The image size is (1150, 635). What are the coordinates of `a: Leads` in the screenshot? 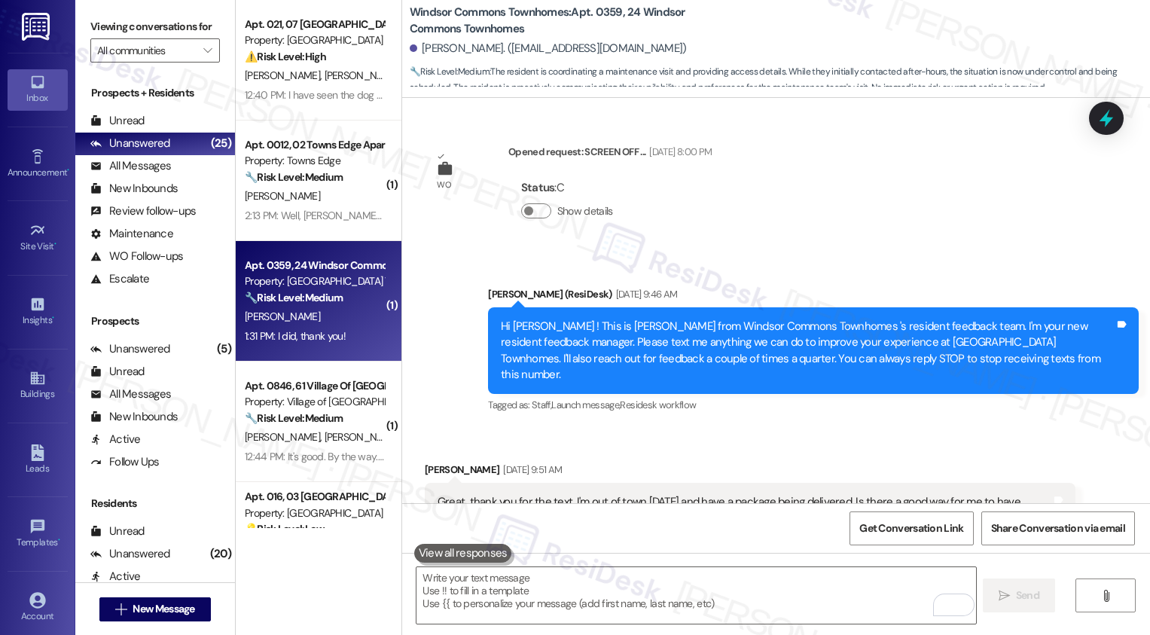 It's located at (38, 460).